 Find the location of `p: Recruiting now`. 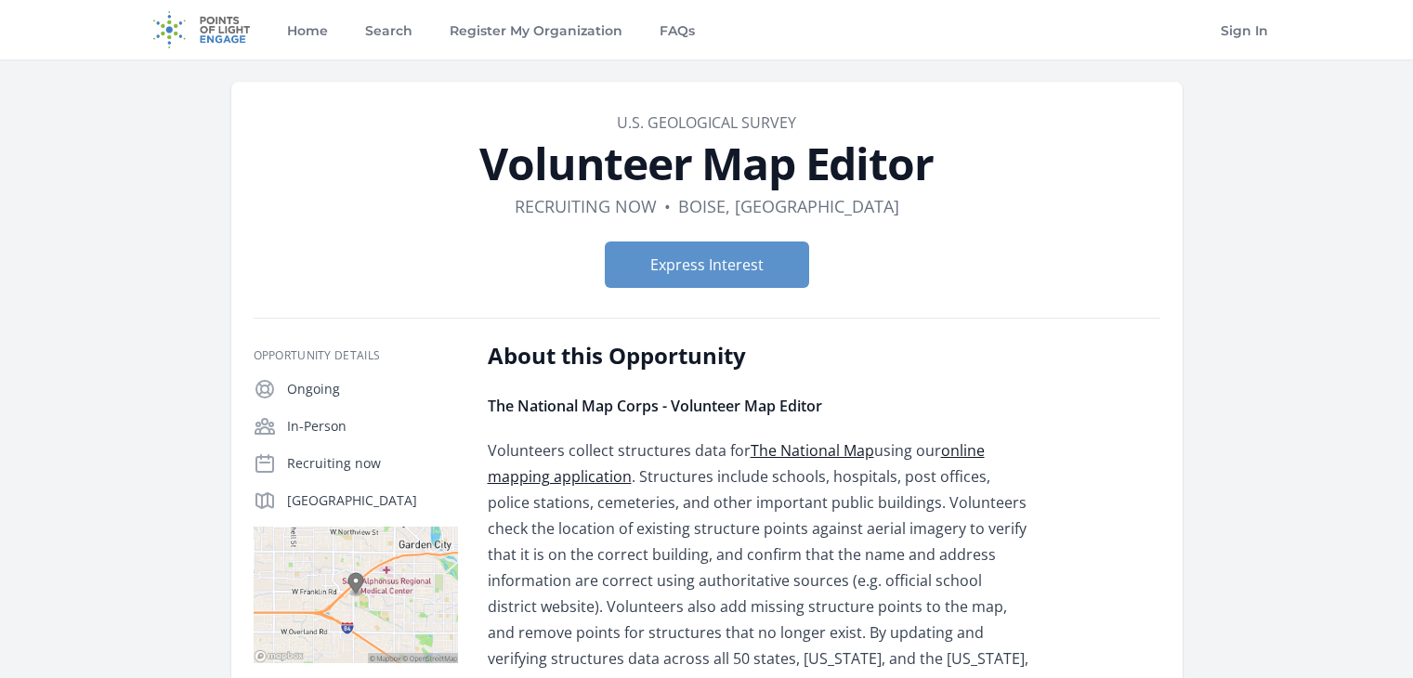

p: Recruiting now is located at coordinates (373, 464).